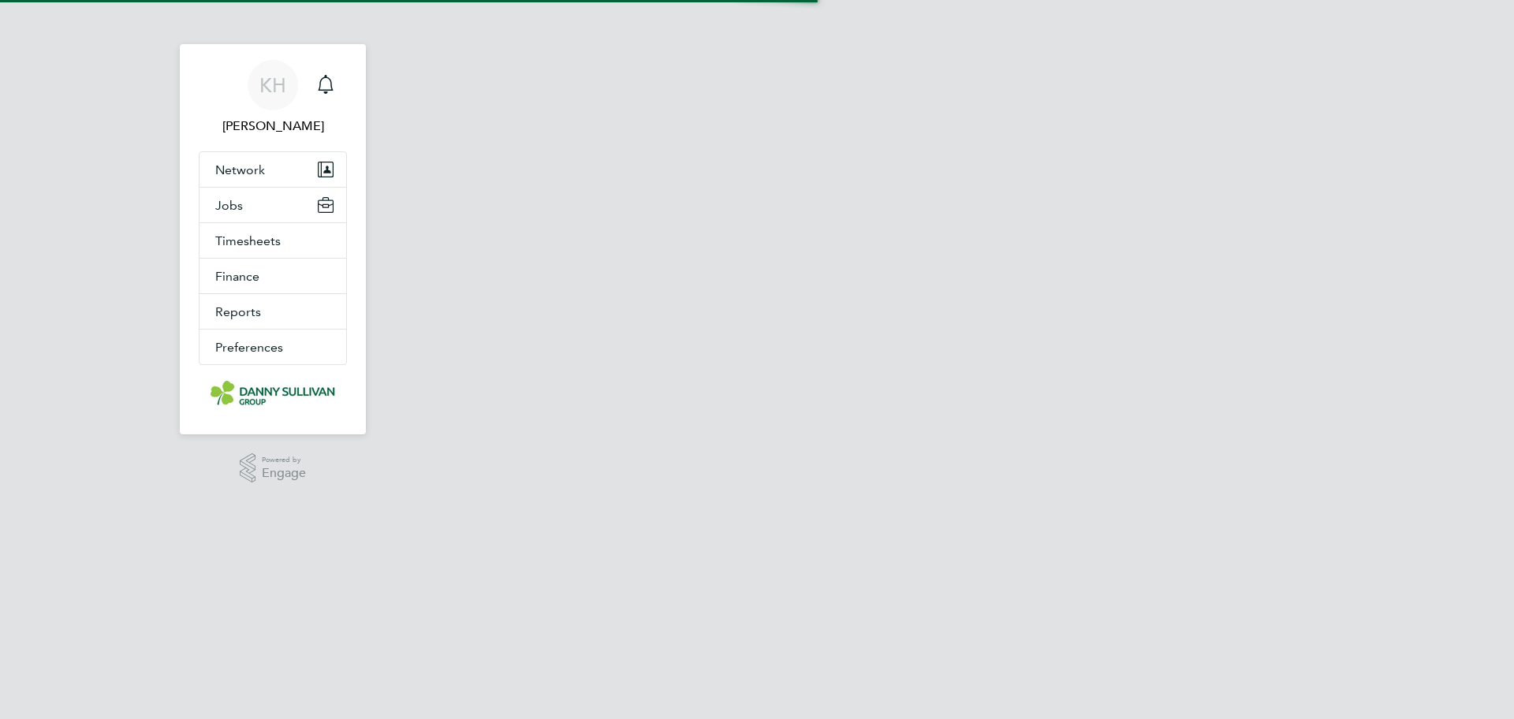  Describe the element at coordinates (273, 205) in the screenshot. I see `button: Jobs` at that location.